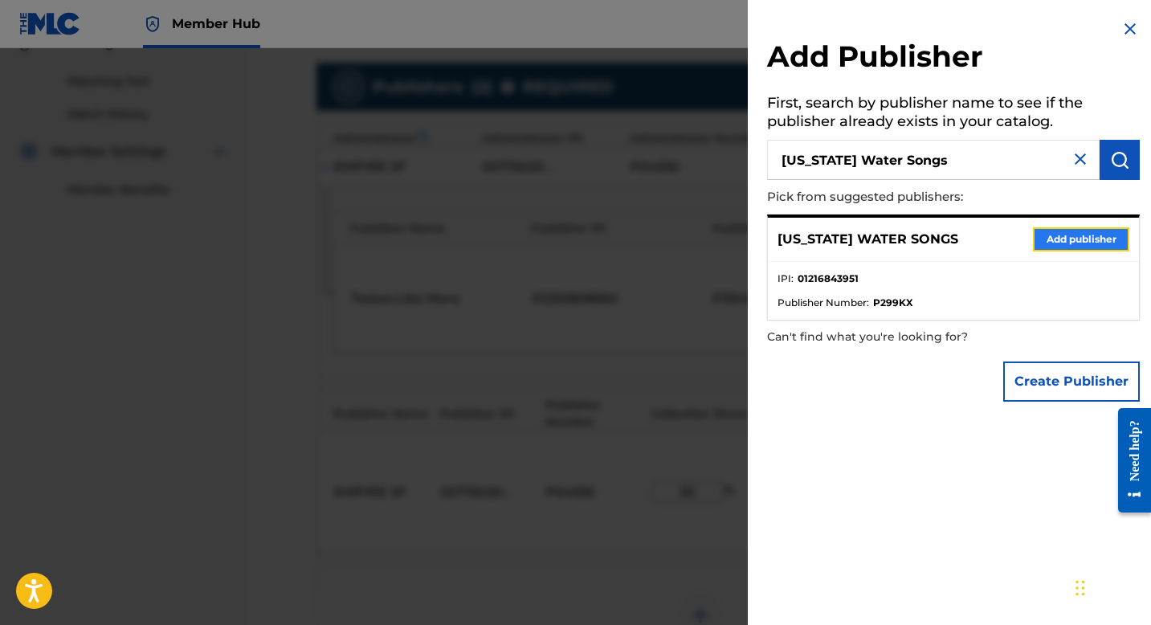  What do you see at coordinates (1081, 239) in the screenshot?
I see `button: Add publisher` at bounding box center [1081, 239].